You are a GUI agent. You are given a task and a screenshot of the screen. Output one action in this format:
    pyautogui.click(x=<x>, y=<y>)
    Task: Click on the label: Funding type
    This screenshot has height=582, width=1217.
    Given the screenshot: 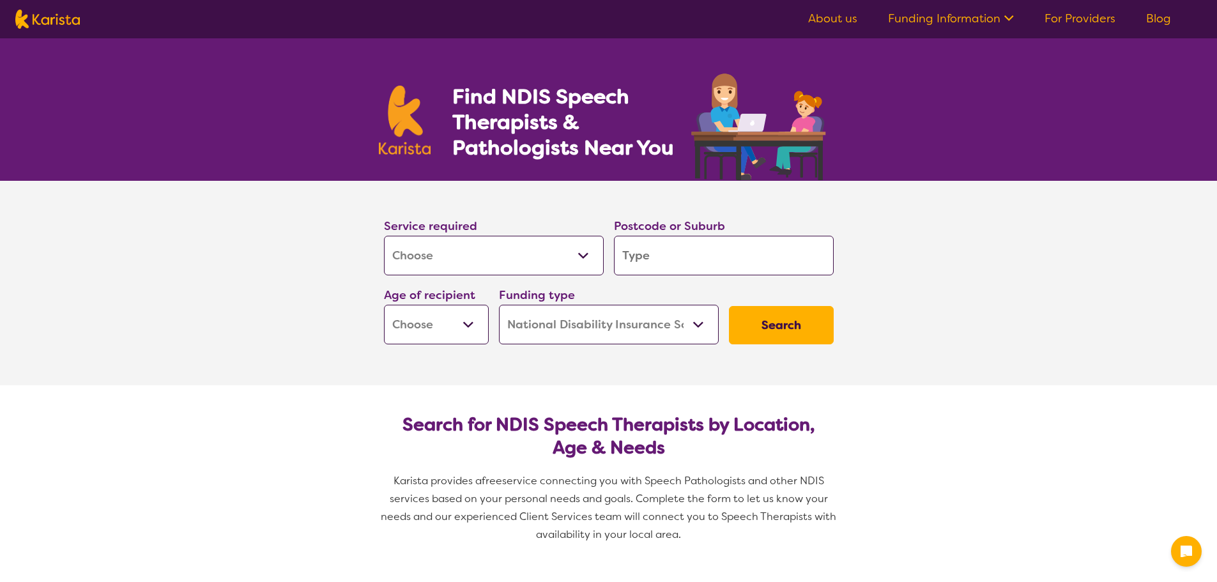 What is the action you would take?
    pyautogui.click(x=537, y=295)
    